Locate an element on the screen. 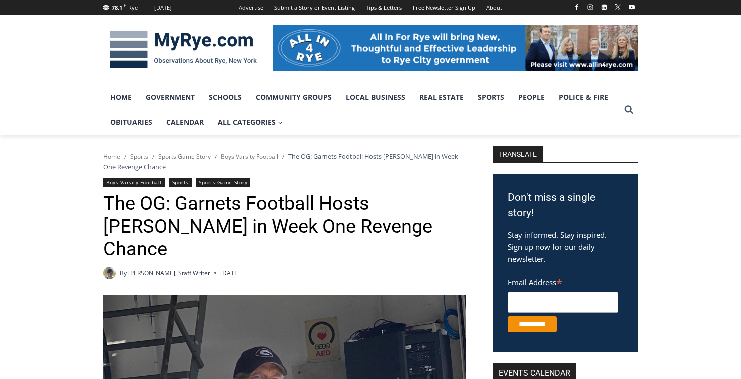  a: People is located at coordinates (531, 97).